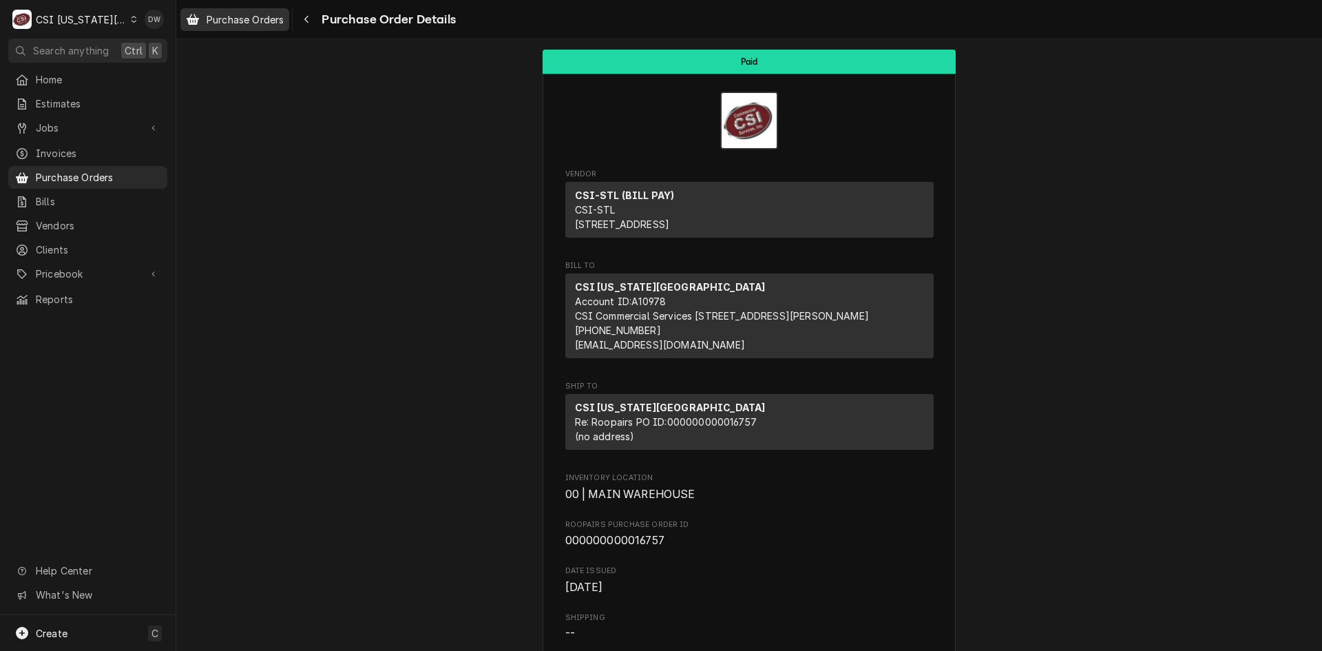  What do you see at coordinates (749, 61) in the screenshot?
I see `div: Status` at bounding box center [749, 61].